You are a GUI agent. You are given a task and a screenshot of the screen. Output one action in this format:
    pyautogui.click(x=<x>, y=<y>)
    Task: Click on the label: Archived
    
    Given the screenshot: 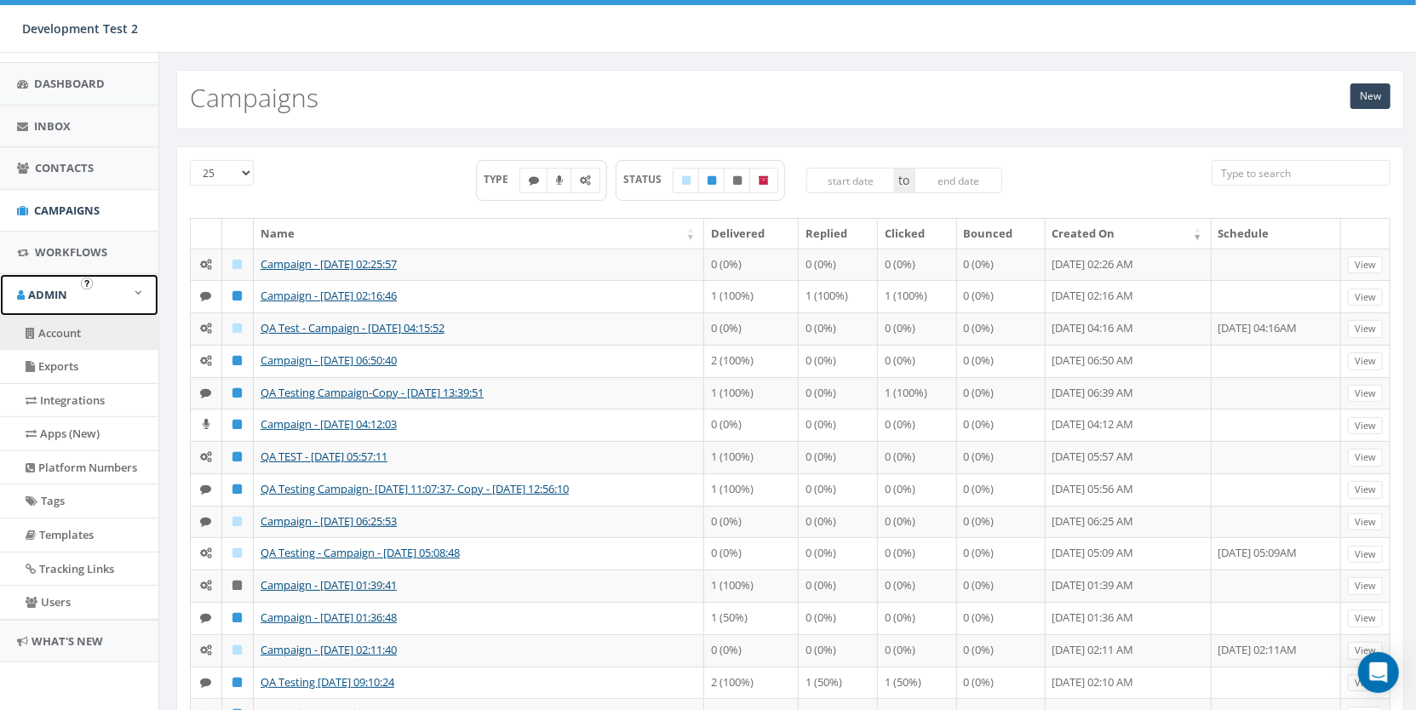 What is the action you would take?
    pyautogui.click(x=764, y=180)
    